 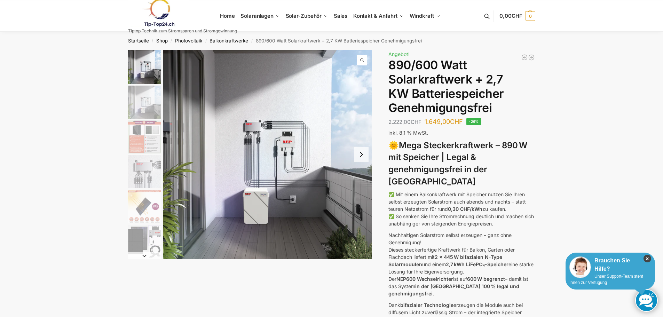 I want to click on strong: 0,30 CHF/kWh, so click(x=465, y=209).